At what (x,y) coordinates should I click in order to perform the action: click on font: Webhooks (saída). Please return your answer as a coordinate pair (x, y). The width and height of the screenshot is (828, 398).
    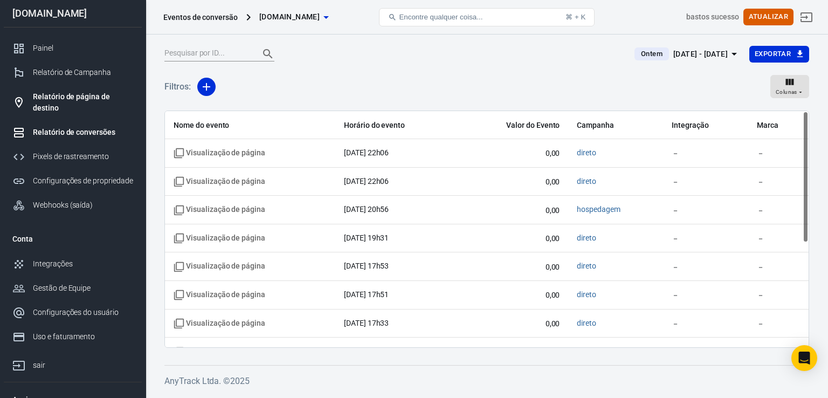
    Looking at the image, I should click on (63, 205).